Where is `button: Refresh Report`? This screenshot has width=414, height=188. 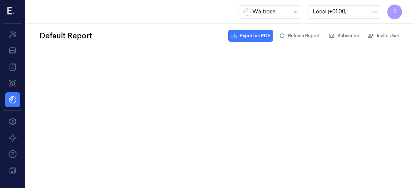
button: Refresh Report is located at coordinates (299, 36).